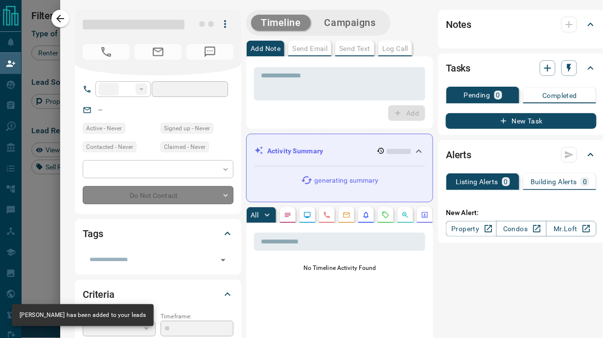 The image size is (603, 338). What do you see at coordinates (386, 215) in the screenshot?
I see `svg: Requests` at bounding box center [386, 215].